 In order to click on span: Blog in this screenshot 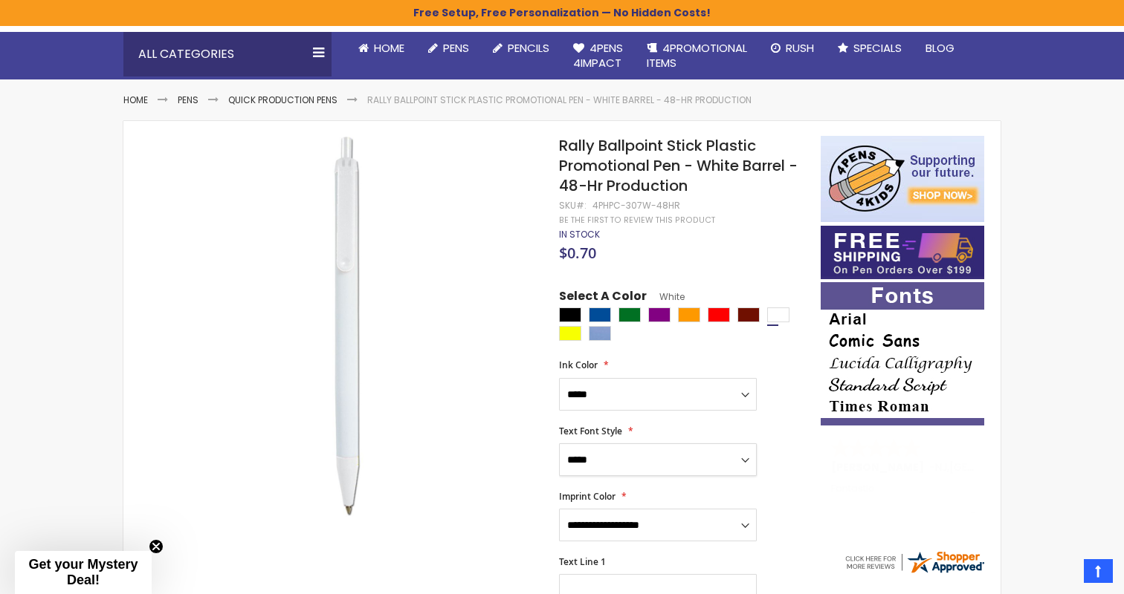, I will do `click(939, 48)`.